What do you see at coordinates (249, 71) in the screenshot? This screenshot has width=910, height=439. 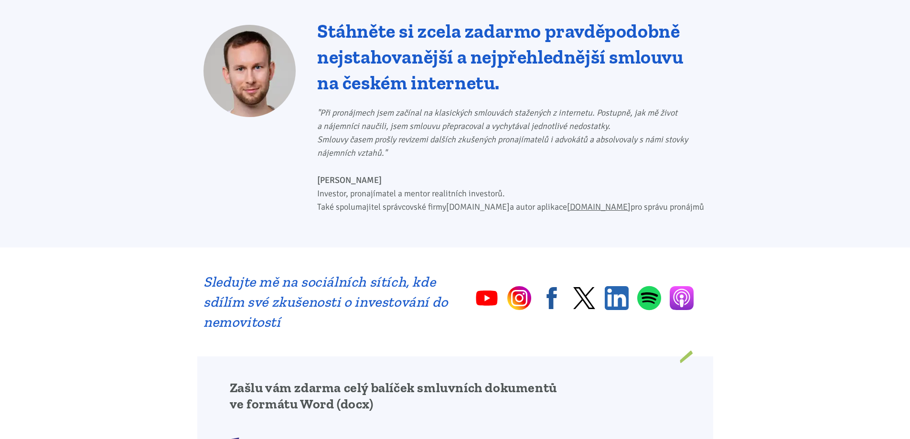 I see `img: Tomáš Kučera` at bounding box center [249, 71].